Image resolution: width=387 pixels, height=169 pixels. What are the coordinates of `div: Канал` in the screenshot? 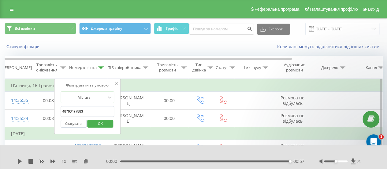 It's located at (371, 67).